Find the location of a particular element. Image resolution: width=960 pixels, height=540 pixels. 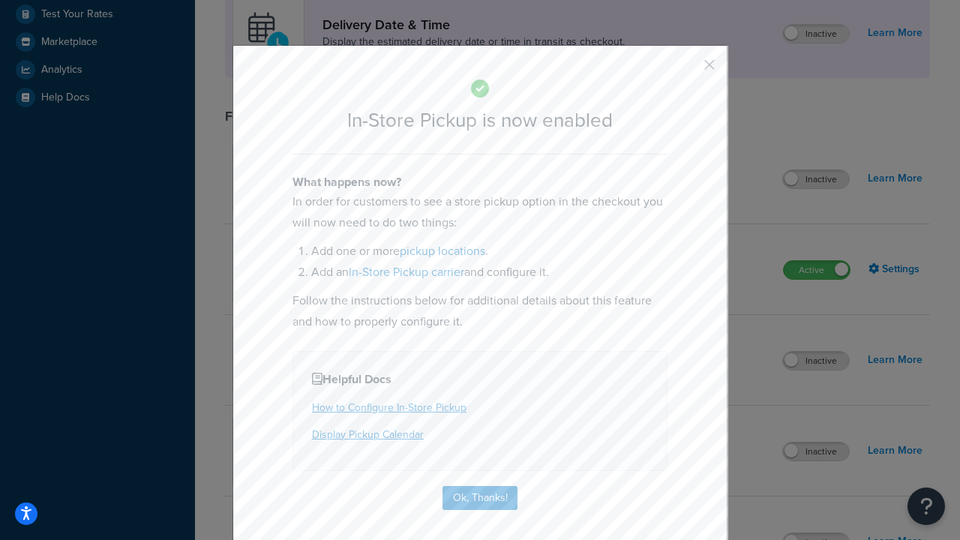

li: Add an and configure it. is located at coordinates (489, 272).